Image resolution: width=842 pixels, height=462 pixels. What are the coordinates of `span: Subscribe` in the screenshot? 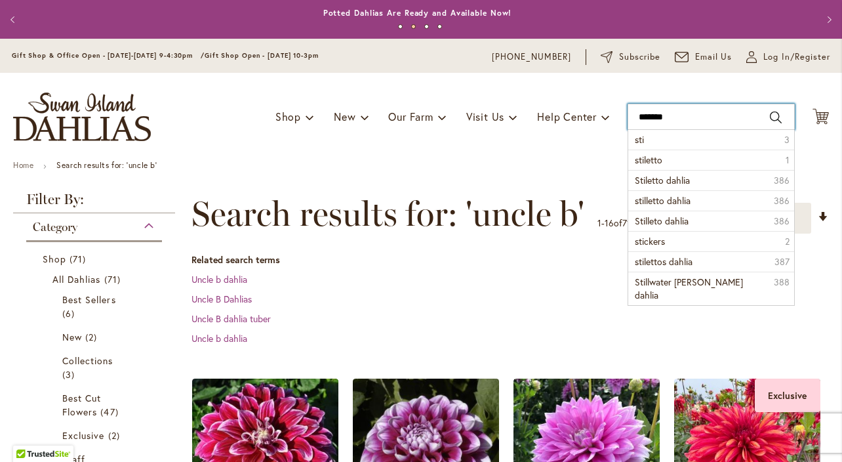 It's located at (640, 57).